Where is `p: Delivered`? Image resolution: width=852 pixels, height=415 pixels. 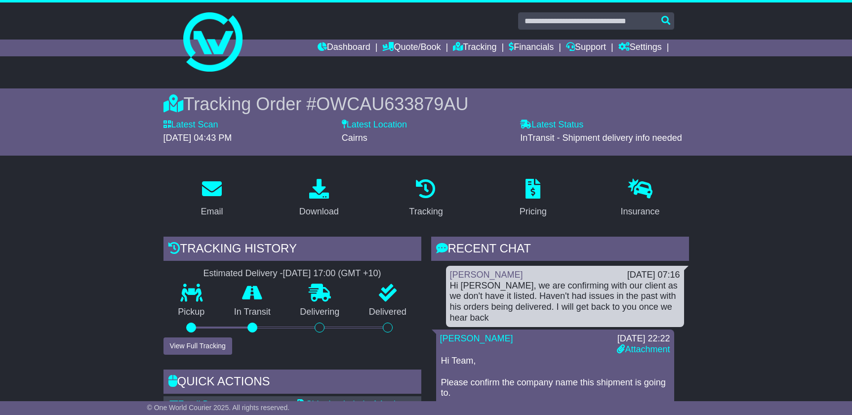 p: Delivered is located at coordinates (388, 312).